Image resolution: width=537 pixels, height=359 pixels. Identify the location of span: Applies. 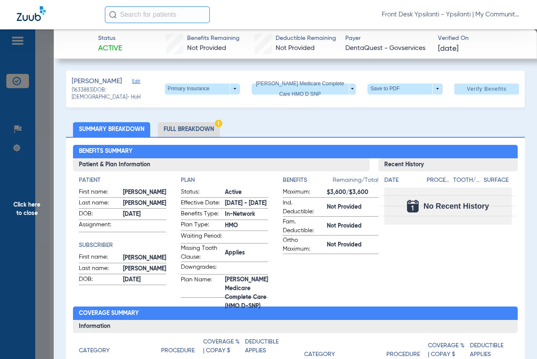
(246, 253).